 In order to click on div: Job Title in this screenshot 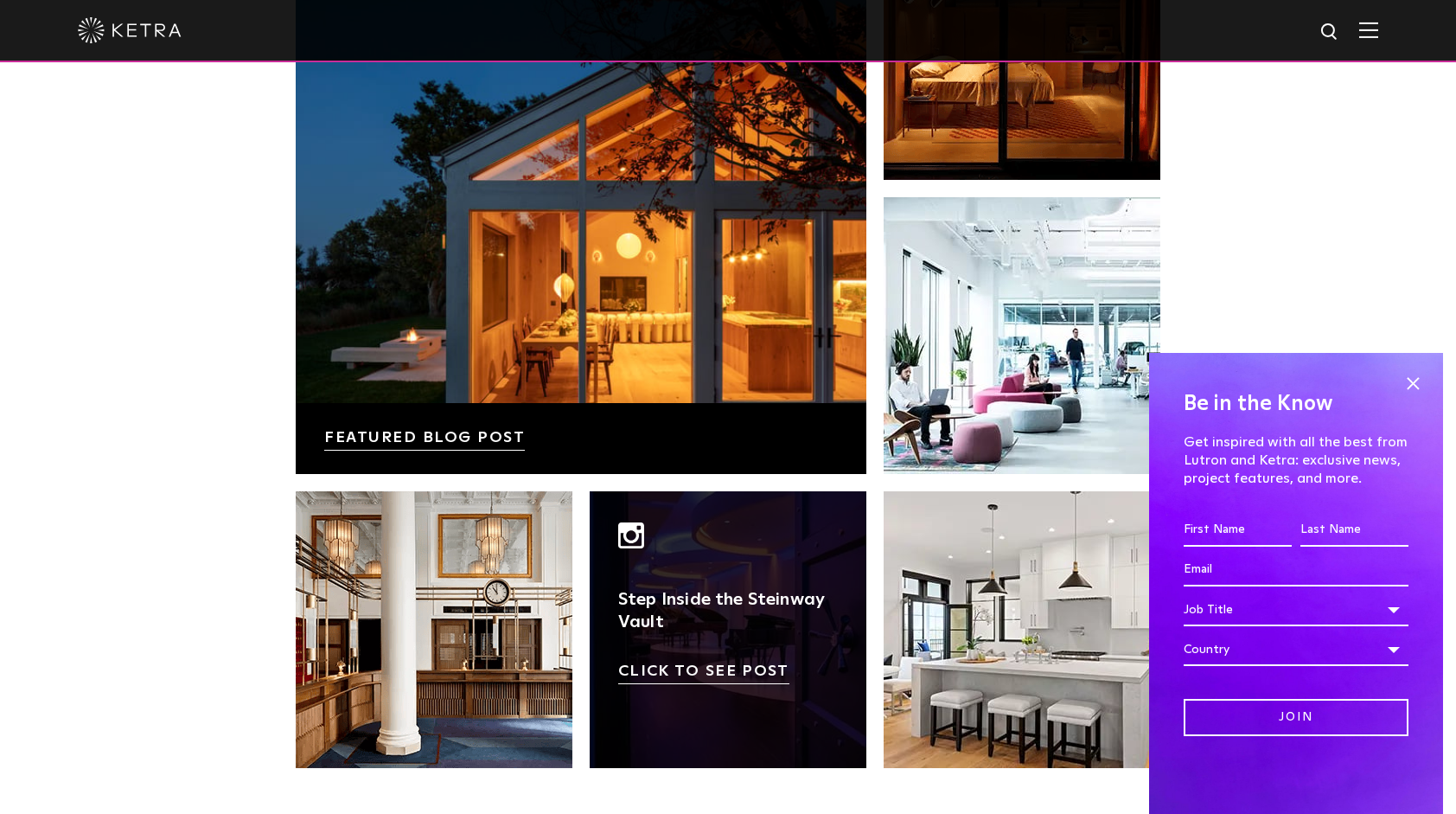, I will do `click(1296, 610)`.